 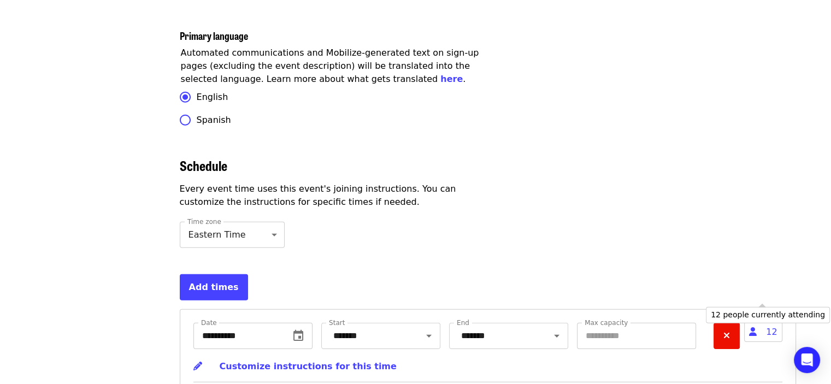 What do you see at coordinates (198, 366) in the screenshot?
I see `i: pencil icon` at bounding box center [198, 366].